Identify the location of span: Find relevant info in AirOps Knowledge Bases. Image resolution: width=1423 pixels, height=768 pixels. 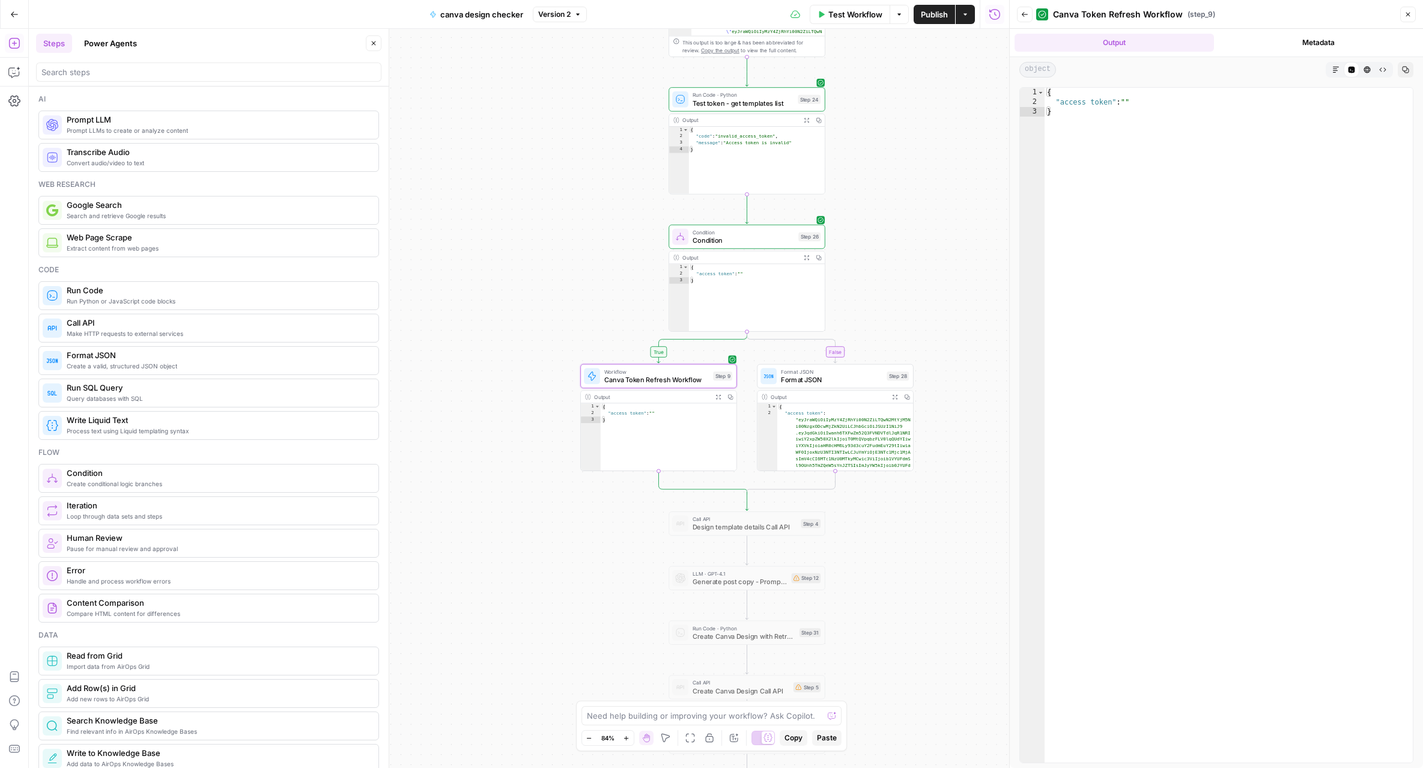
(217, 731).